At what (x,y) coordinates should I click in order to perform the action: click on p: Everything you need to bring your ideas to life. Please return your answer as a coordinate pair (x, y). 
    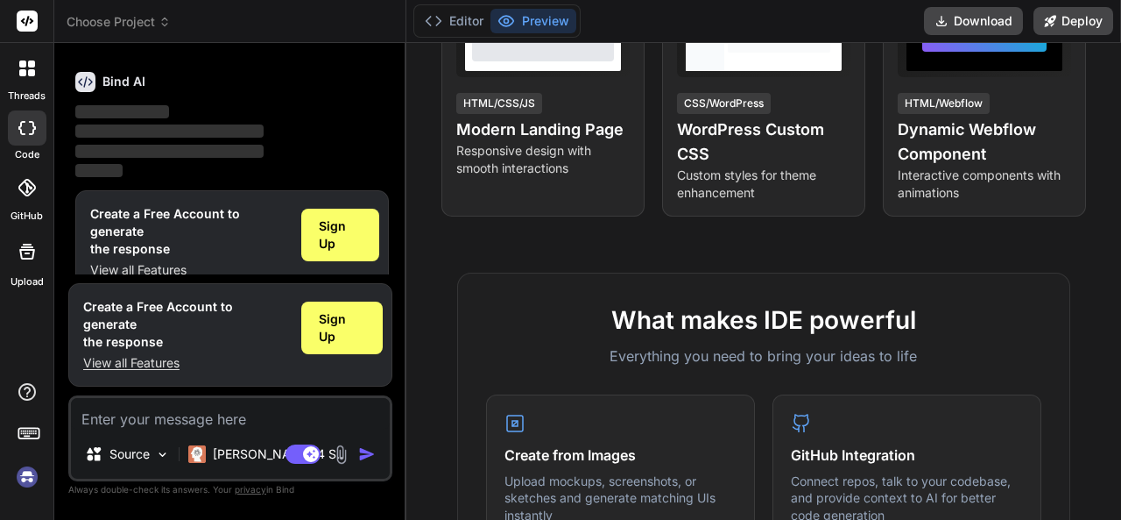
    Looking at the image, I should click on (764, 356).